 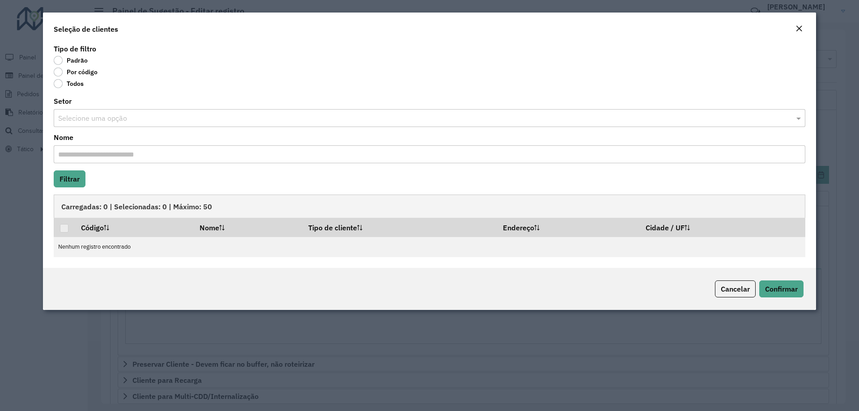 I want to click on div: Carregadas: 0 | Selecionadas: 0 | Máximo: 50, so click(x=429, y=206).